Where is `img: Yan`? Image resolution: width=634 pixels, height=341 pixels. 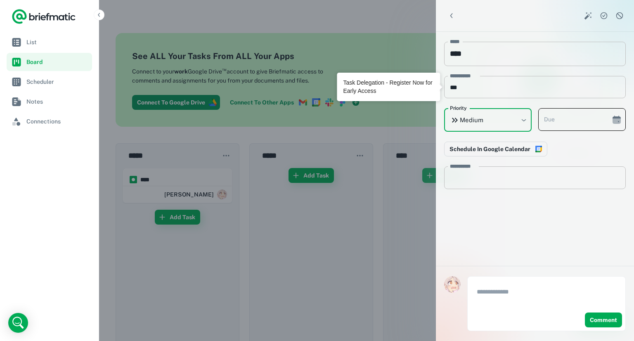 img: Yan is located at coordinates (452, 284).